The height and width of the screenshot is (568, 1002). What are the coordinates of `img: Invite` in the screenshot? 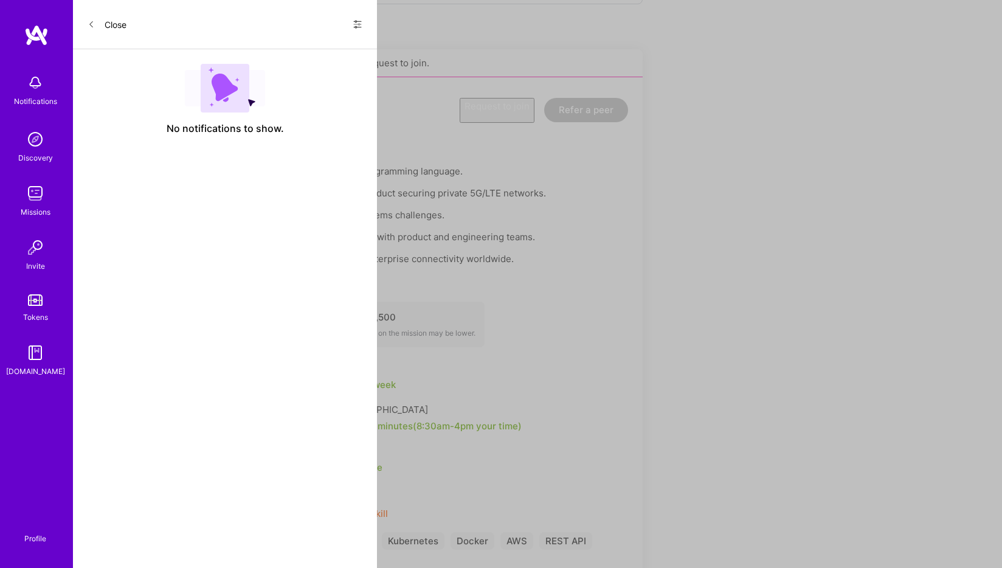 It's located at (35, 247).